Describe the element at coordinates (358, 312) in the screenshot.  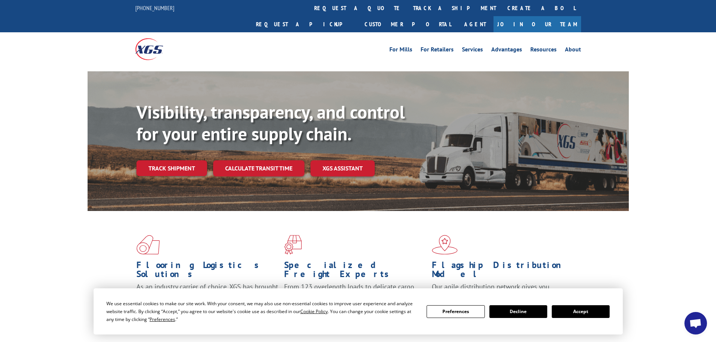
I see `div: Cookie Consent Prompt` at that location.